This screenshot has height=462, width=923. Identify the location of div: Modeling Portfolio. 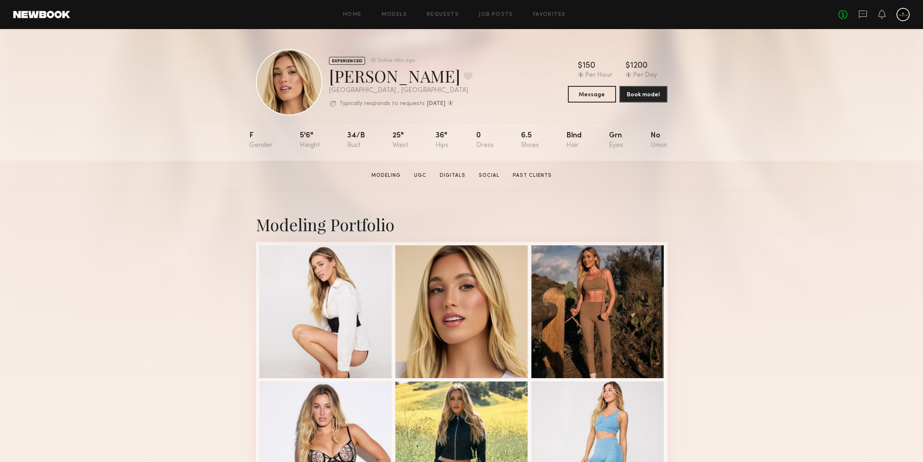
(462, 224).